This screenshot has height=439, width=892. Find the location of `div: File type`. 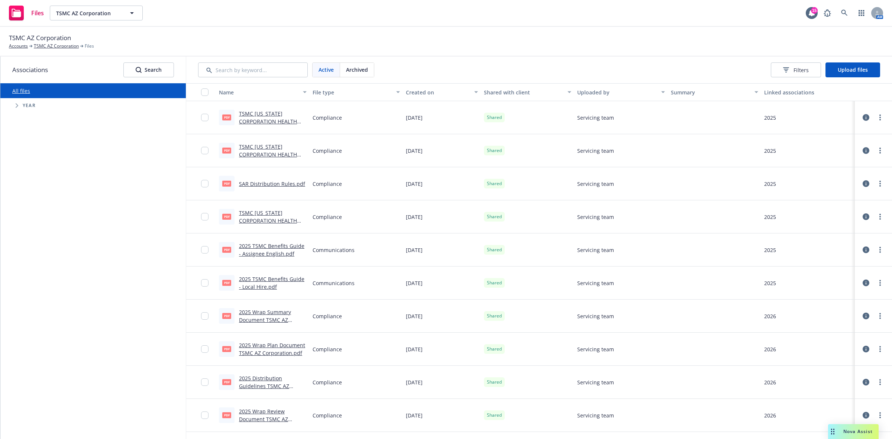

div: File type is located at coordinates (352, 92).